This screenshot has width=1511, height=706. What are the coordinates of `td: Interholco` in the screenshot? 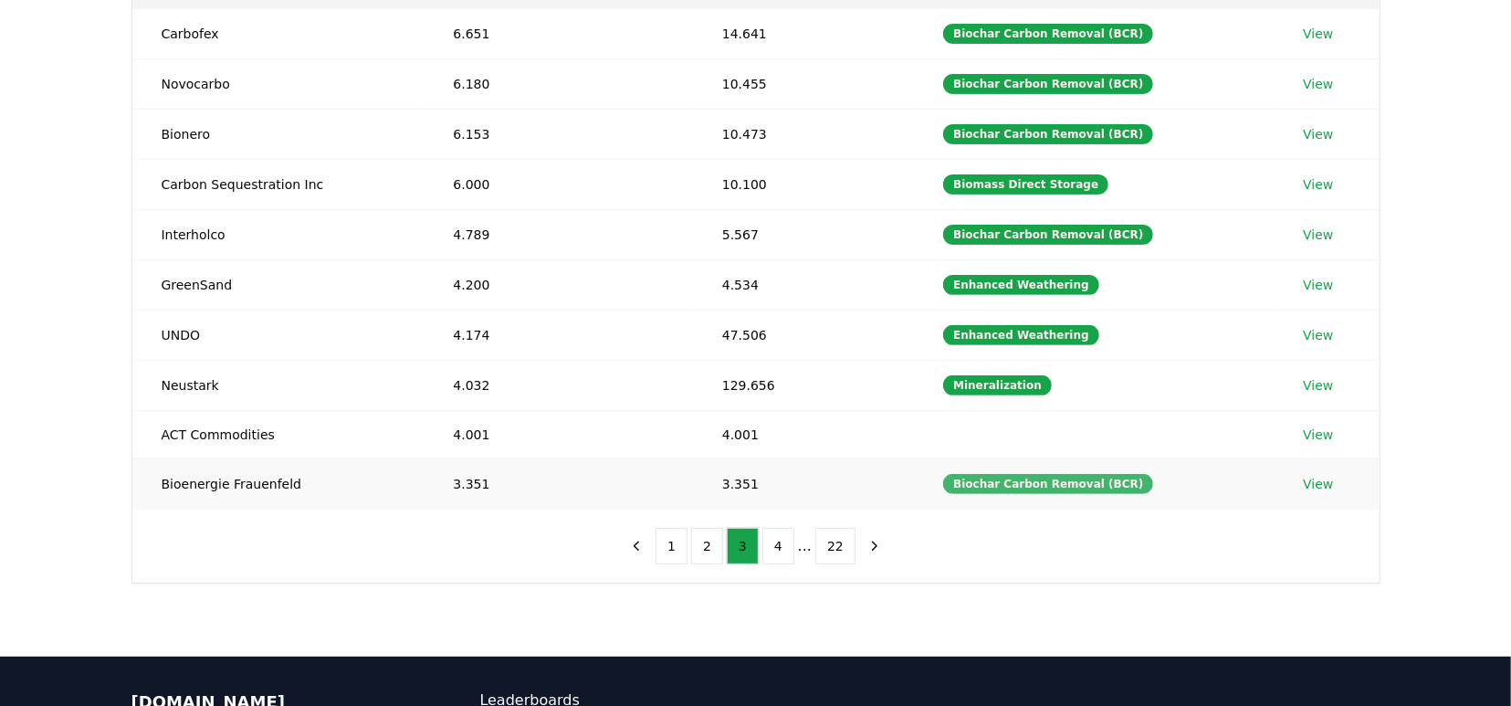 It's located at (279, 234).